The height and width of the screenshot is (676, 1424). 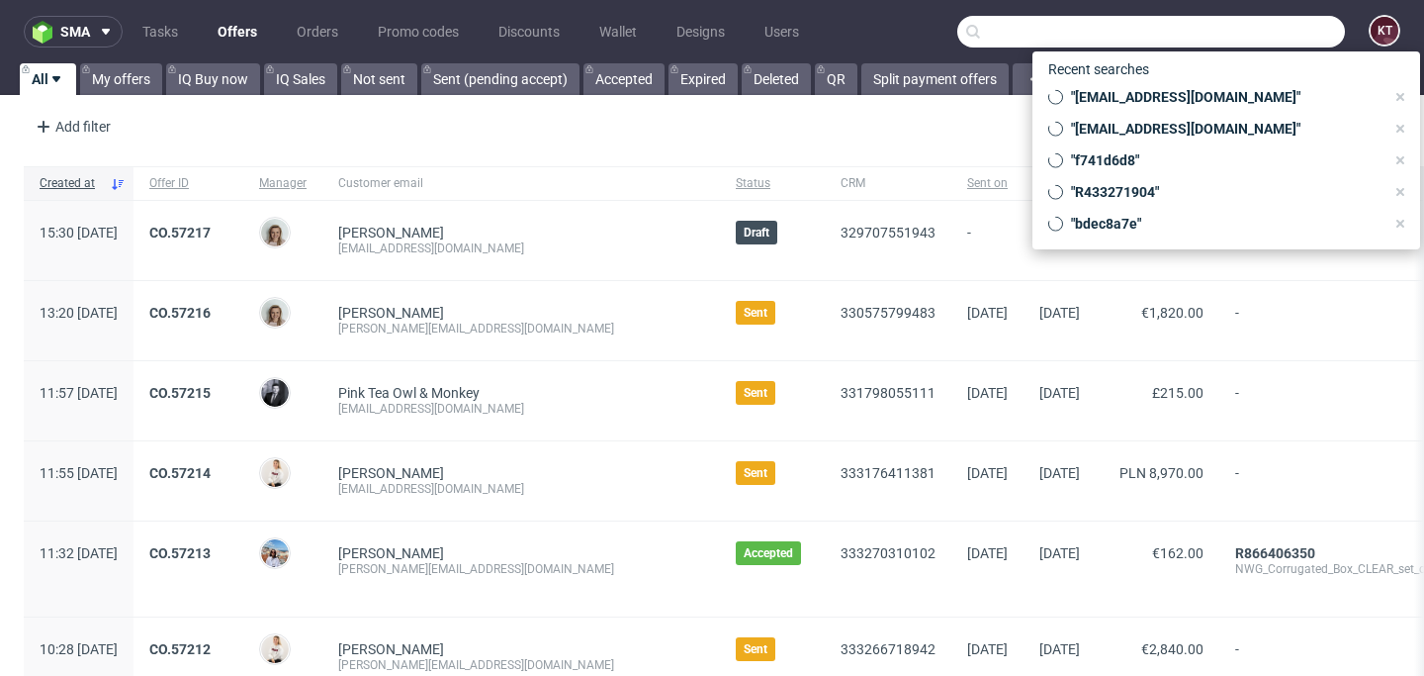 I want to click on span: €1,820.00, so click(x=1172, y=313).